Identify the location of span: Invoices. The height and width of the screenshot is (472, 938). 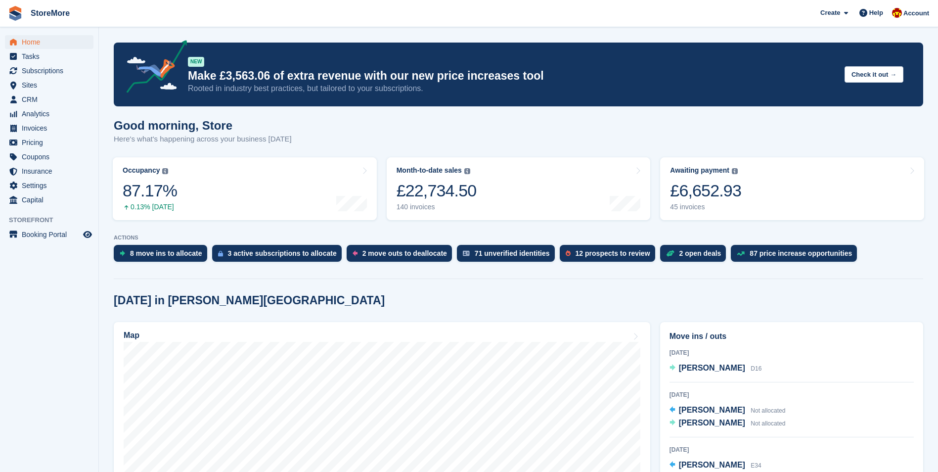
(51, 128).